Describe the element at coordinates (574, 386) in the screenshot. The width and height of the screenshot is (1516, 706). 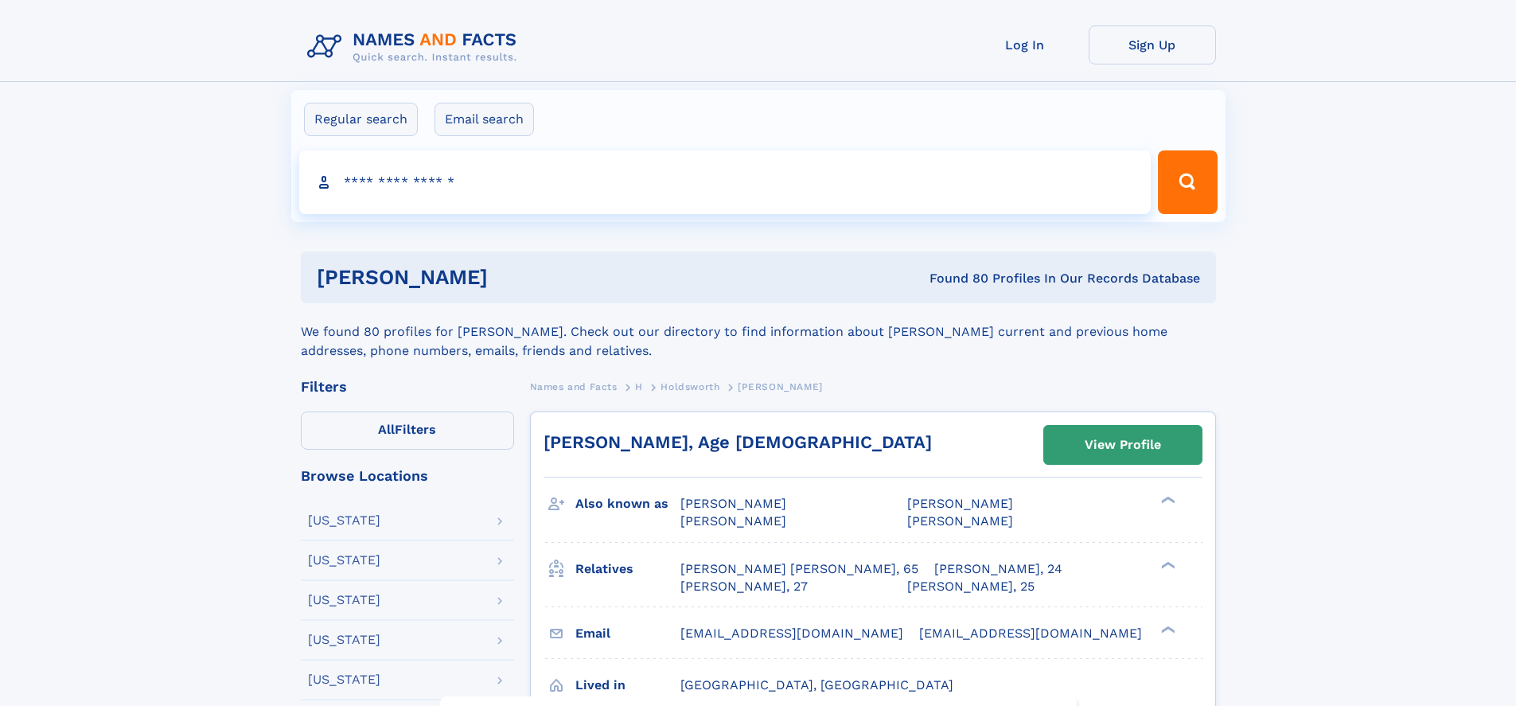
I see `a: Names and Facts` at that location.